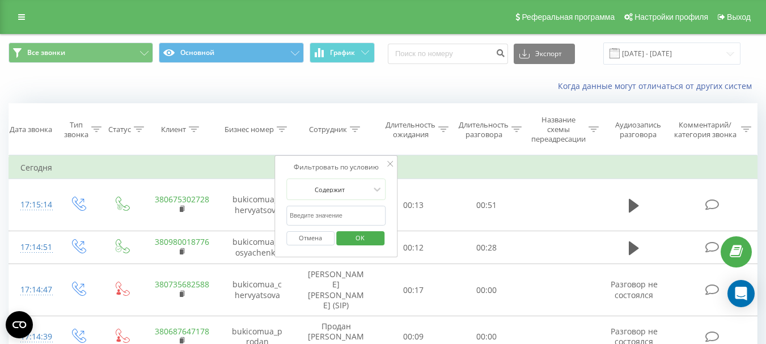 The image size is (766, 344). Describe the element at coordinates (120, 129) in the screenshot. I see `div: Статус` at that location.